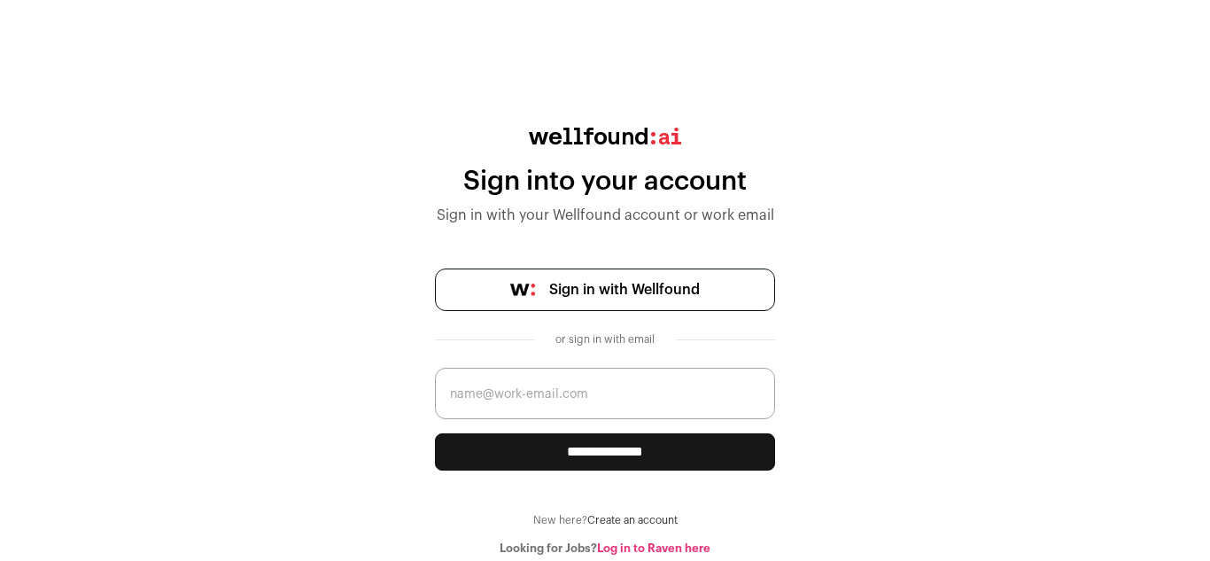  What do you see at coordinates (605, 135) in the screenshot?
I see `img: wellfound:ai` at bounding box center [605, 135].